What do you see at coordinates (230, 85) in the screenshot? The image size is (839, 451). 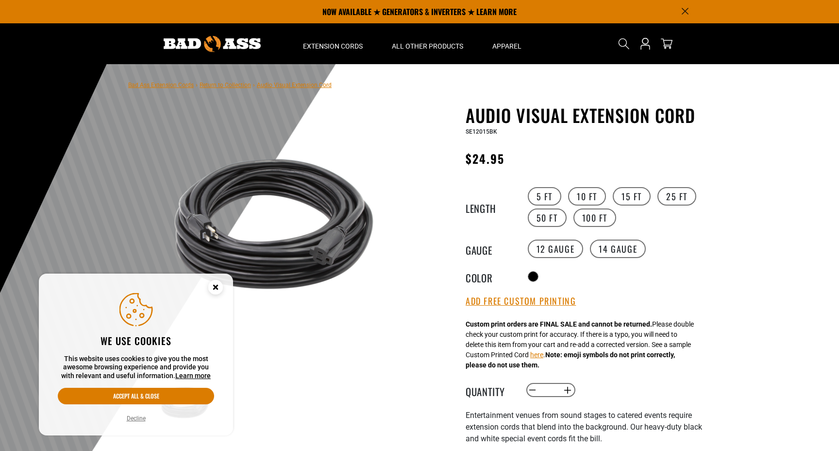 I see `nav: breadcrumbs` at bounding box center [230, 85].